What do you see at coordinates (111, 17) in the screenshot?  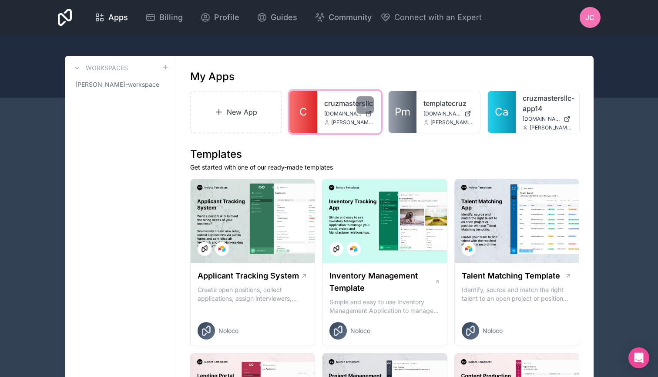 I see `a: Apps` at bounding box center [111, 17].